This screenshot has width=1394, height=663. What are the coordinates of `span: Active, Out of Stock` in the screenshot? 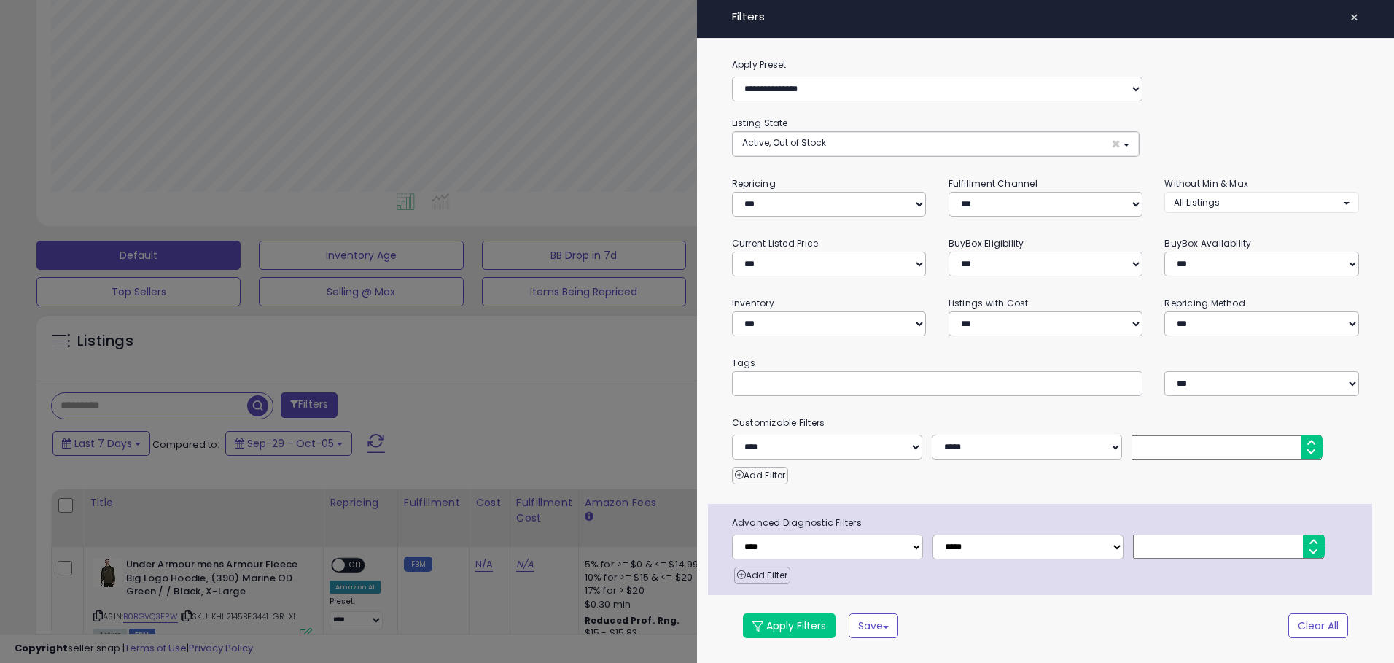 It's located at (784, 142).